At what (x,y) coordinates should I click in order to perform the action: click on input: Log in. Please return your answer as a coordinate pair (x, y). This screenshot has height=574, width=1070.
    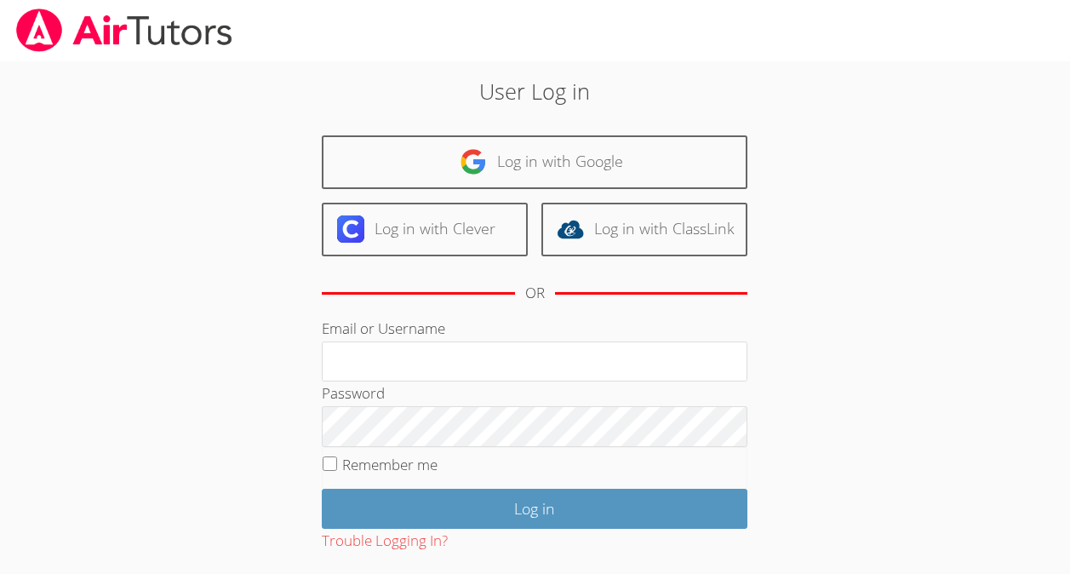
    Looking at the image, I should click on (535, 508).